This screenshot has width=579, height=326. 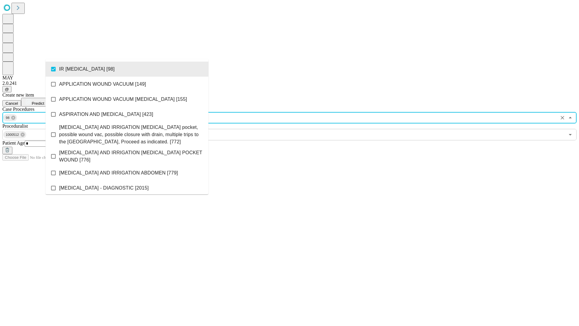 I want to click on span: Cancel, so click(x=12, y=103).